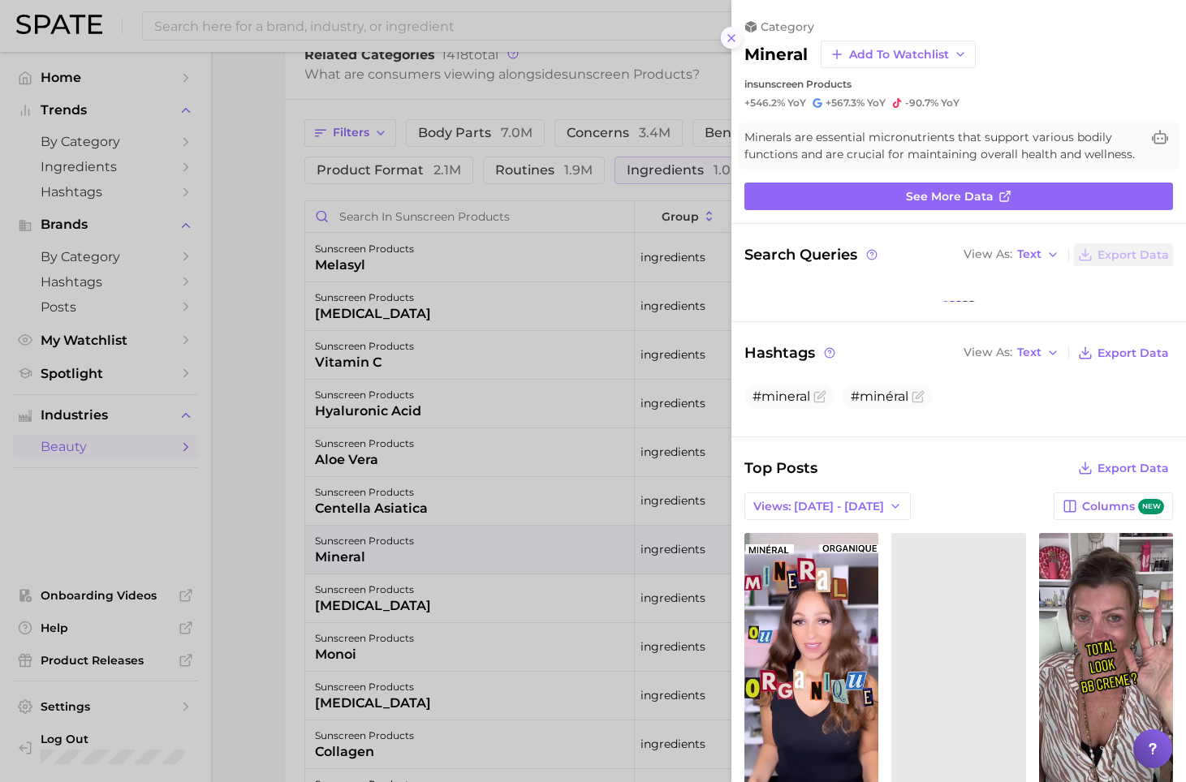 Image resolution: width=1186 pixels, height=782 pixels. I want to click on span: Add to Watchlist, so click(898, 54).